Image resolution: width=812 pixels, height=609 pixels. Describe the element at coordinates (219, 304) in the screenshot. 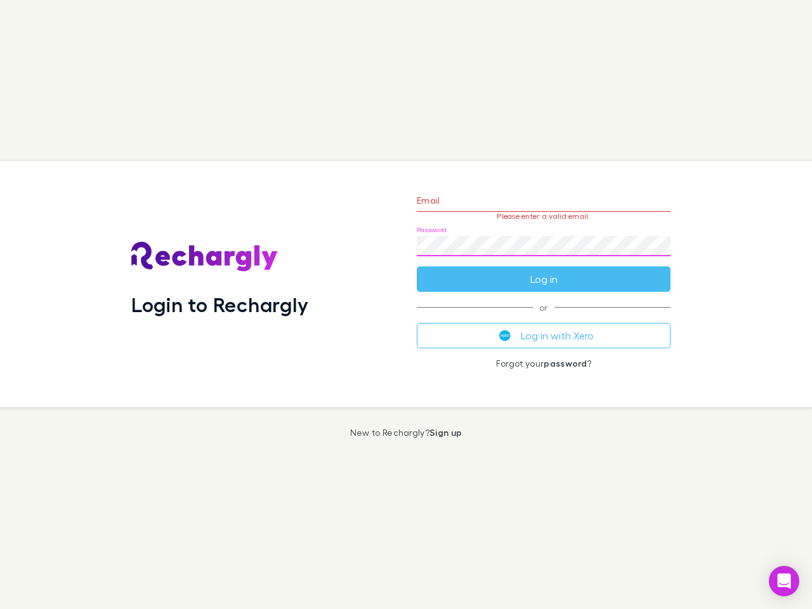

I see `h1: Login to Rechargly` at that location.